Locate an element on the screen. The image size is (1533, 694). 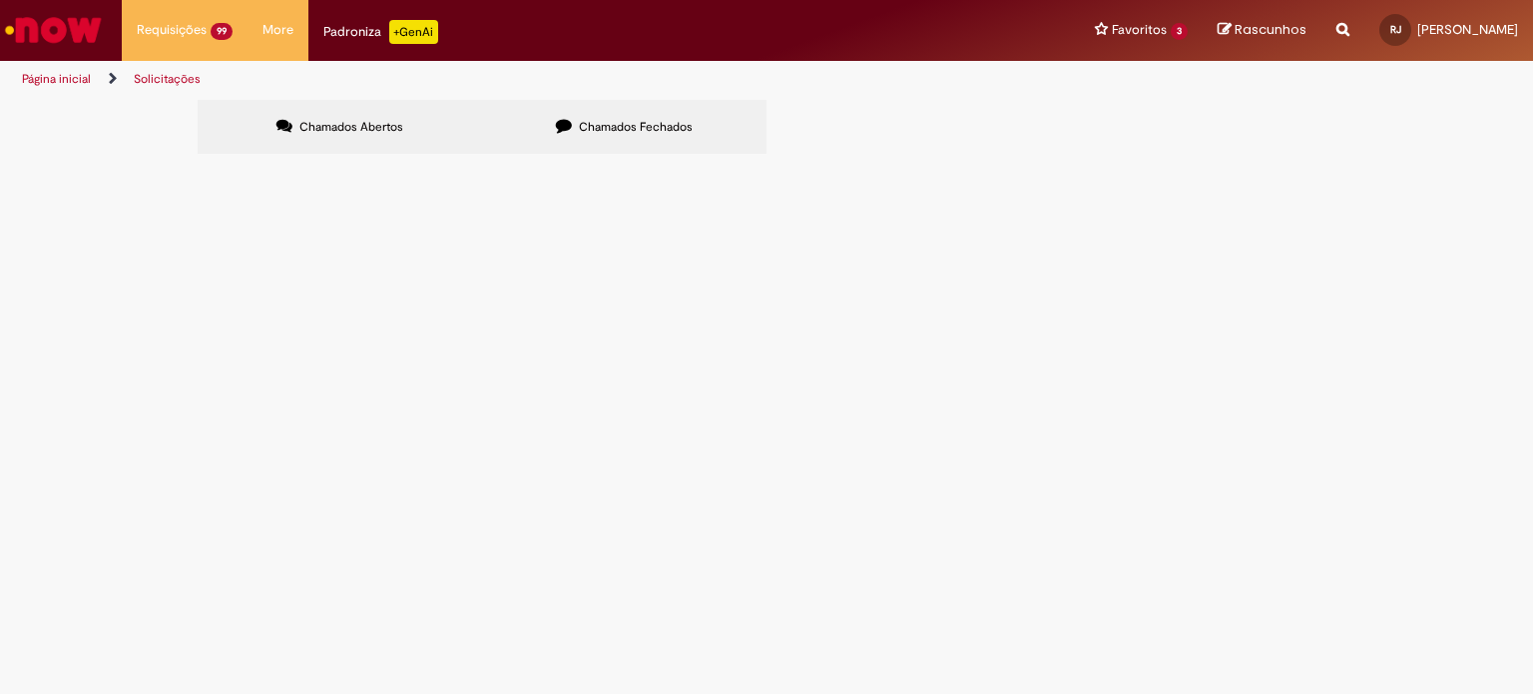
span: 3 is located at coordinates (1179, 31).